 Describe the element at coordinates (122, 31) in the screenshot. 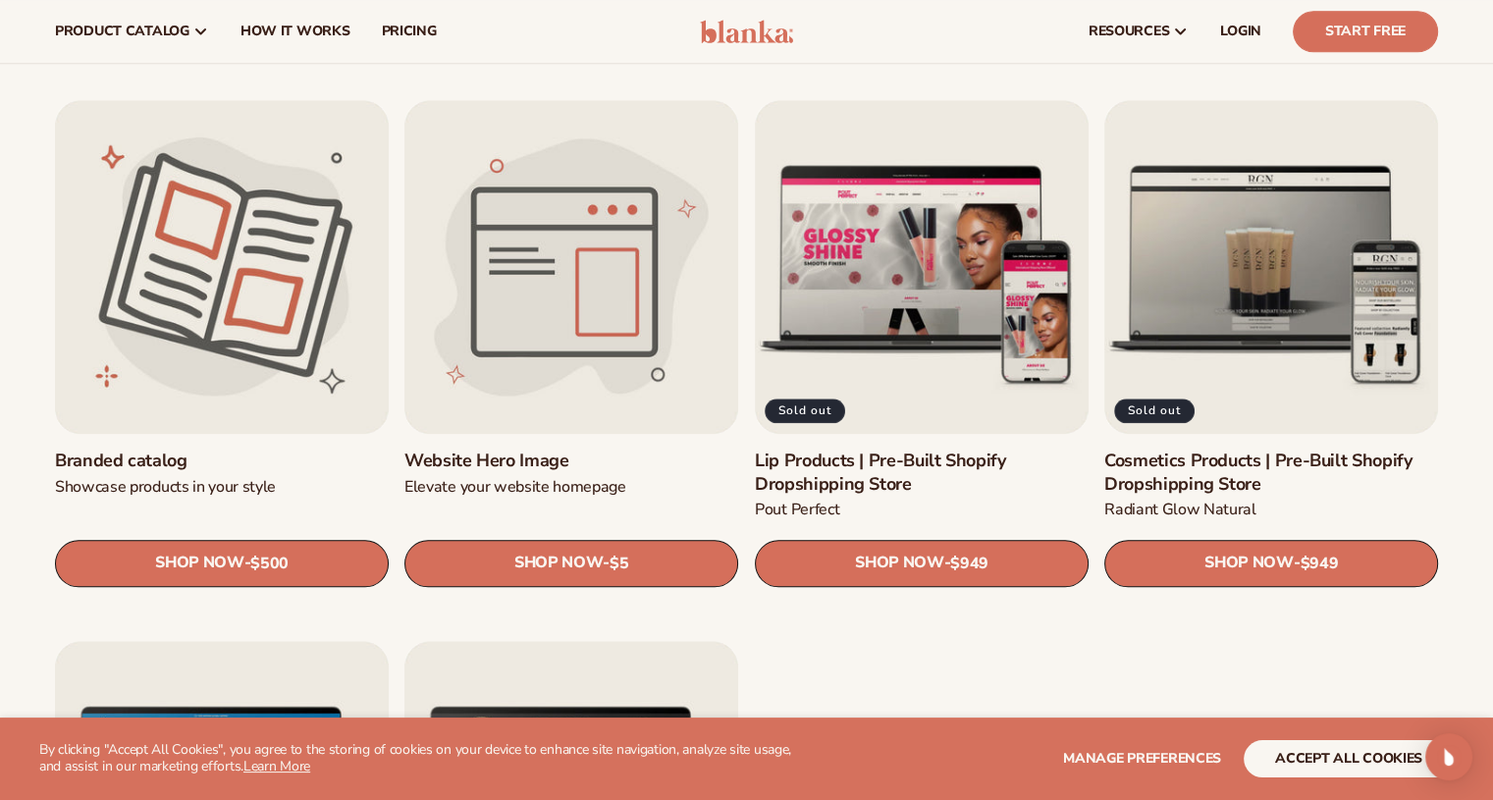

I see `span: product catalog` at that location.